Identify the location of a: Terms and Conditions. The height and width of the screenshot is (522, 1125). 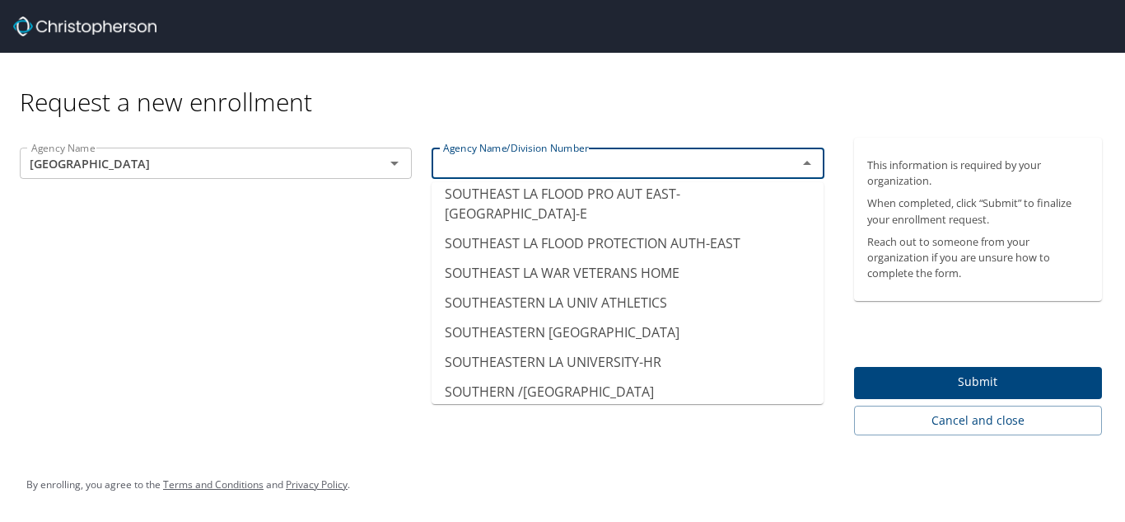
(213, 484).